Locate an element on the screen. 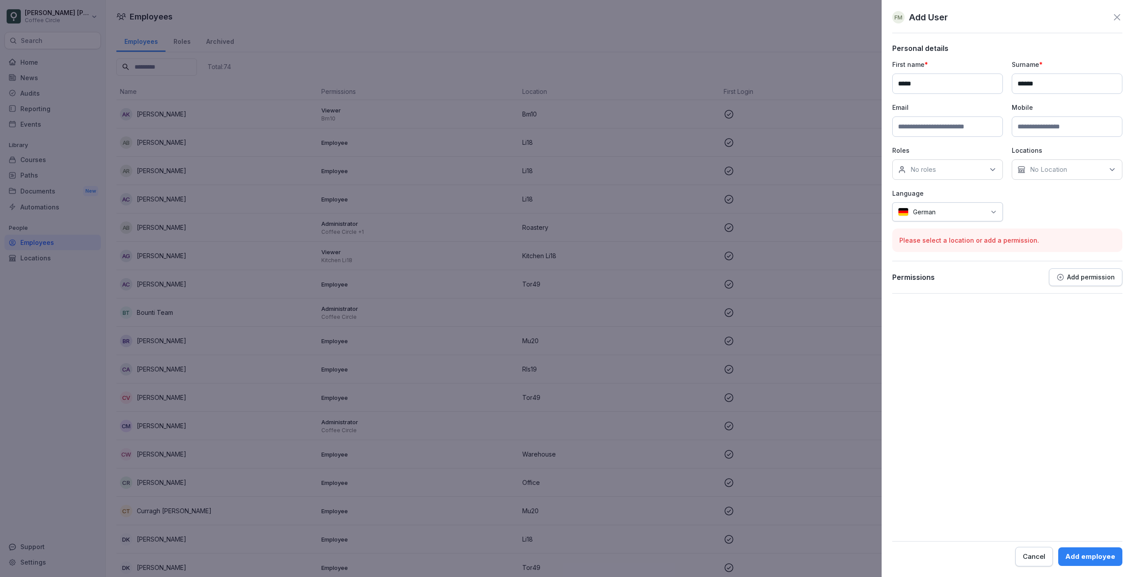 The width and height of the screenshot is (1133, 577). p: Please select a location or add a permission. is located at coordinates (1007, 240).